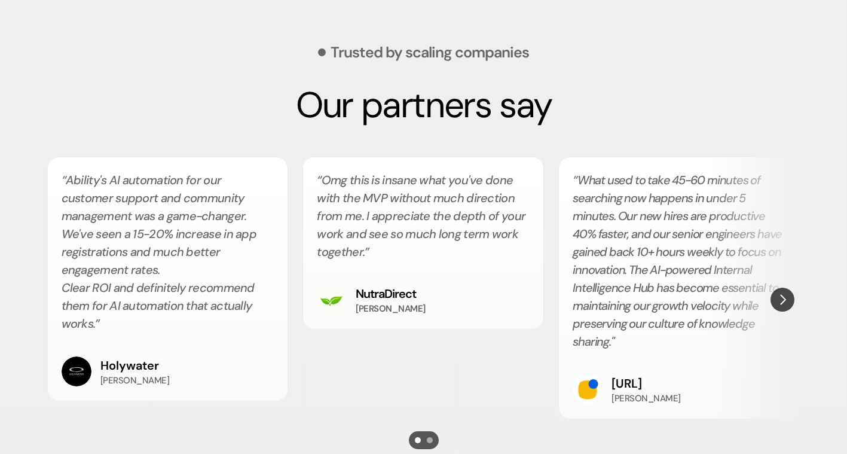 Image resolution: width=847 pixels, height=454 pixels. What do you see at coordinates (423, 243) in the screenshot?
I see `li: 2 of 4` at bounding box center [423, 243].